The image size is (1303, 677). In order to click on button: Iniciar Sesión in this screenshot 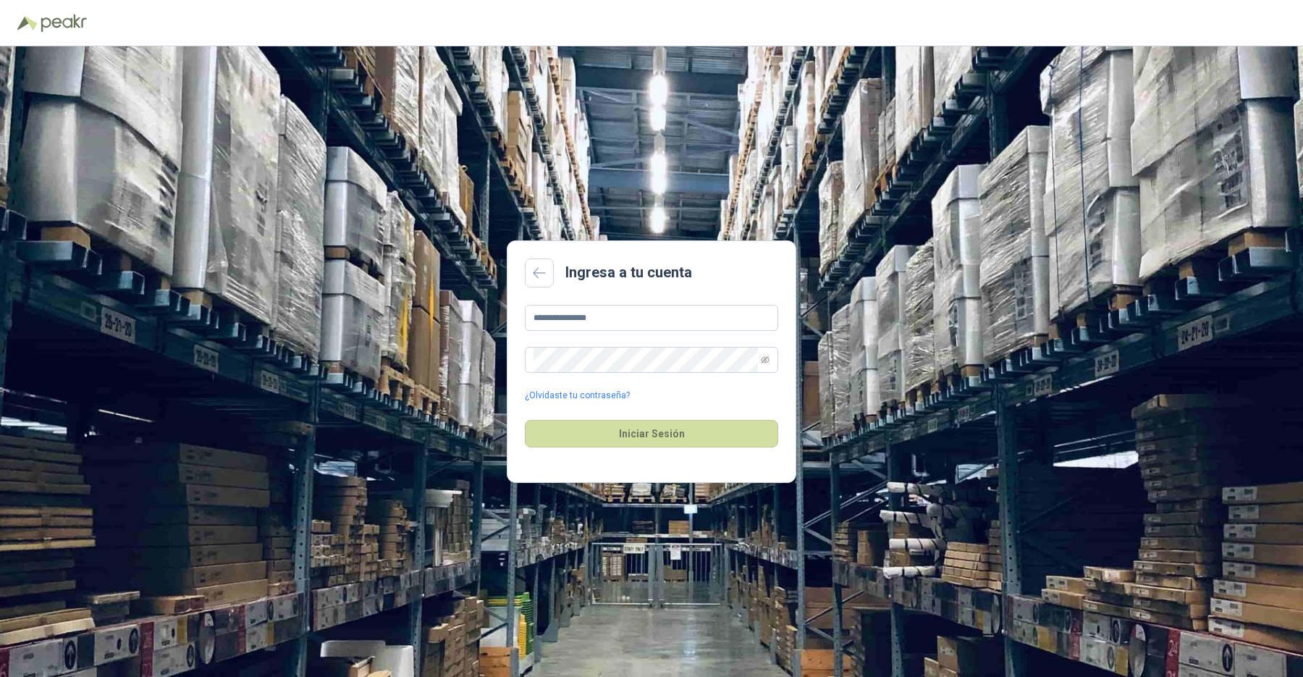, I will do `click(652, 434)`.